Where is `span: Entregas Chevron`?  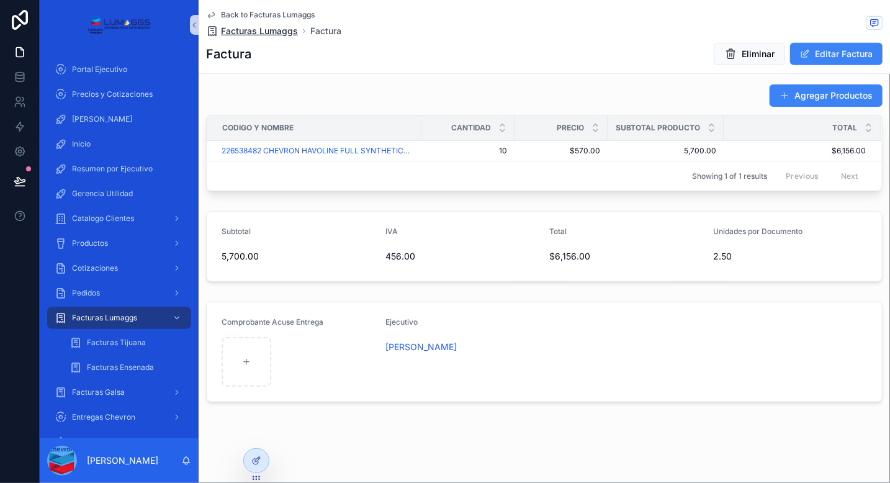 span: Entregas Chevron is located at coordinates (104, 417).